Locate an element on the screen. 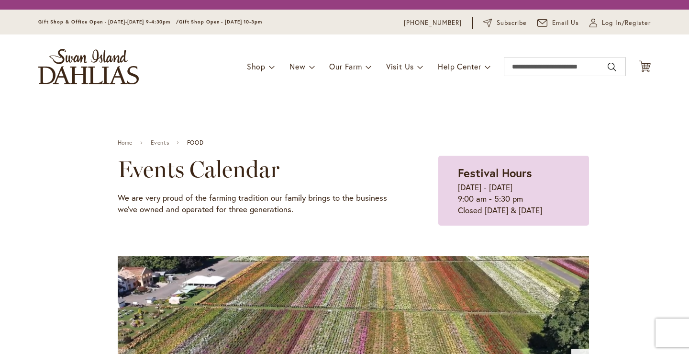 The width and height of the screenshot is (689, 354). span: FOOD is located at coordinates (195, 143).